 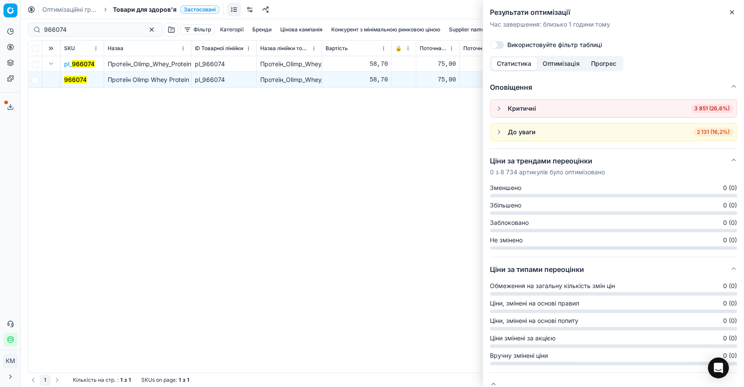 What do you see at coordinates (386, 30) in the screenshot?
I see `button: Конкурент з мінімальною ринковою ціною` at bounding box center [386, 30].